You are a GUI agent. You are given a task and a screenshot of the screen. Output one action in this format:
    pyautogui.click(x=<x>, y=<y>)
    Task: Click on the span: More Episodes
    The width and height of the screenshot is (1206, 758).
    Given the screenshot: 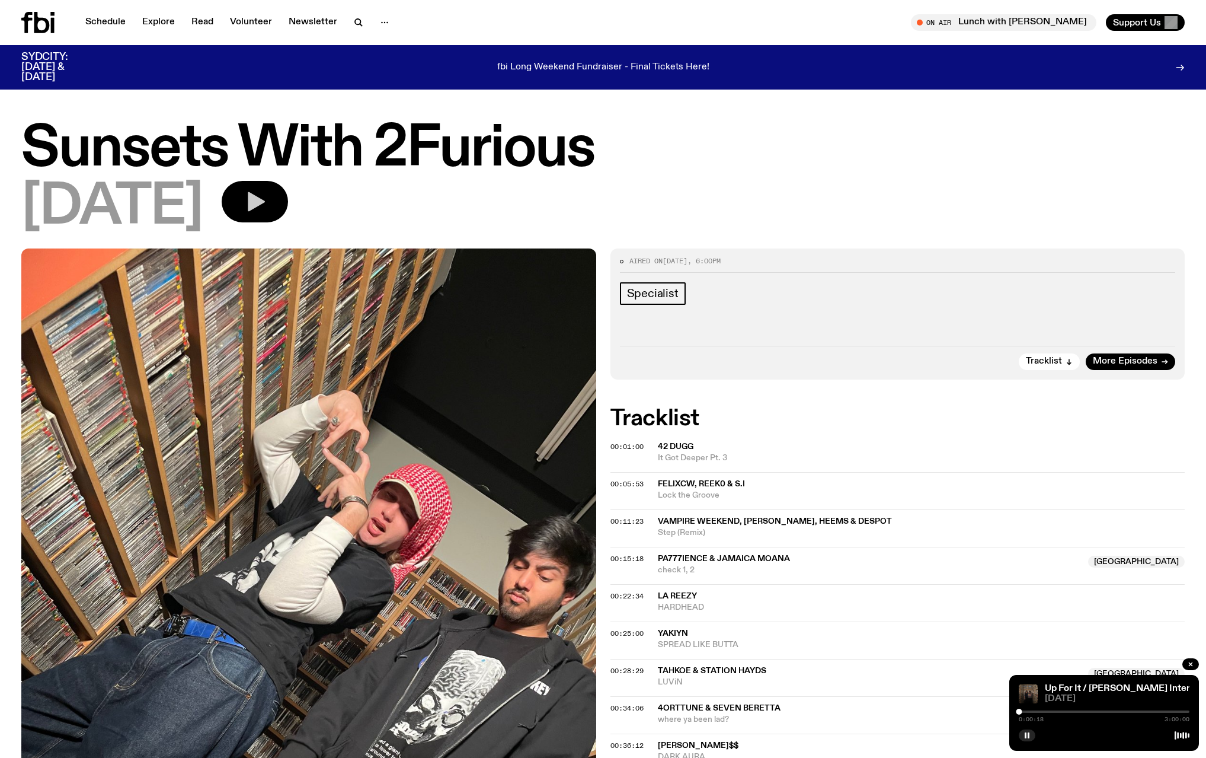 What is the action you would take?
    pyautogui.click(x=1125, y=361)
    